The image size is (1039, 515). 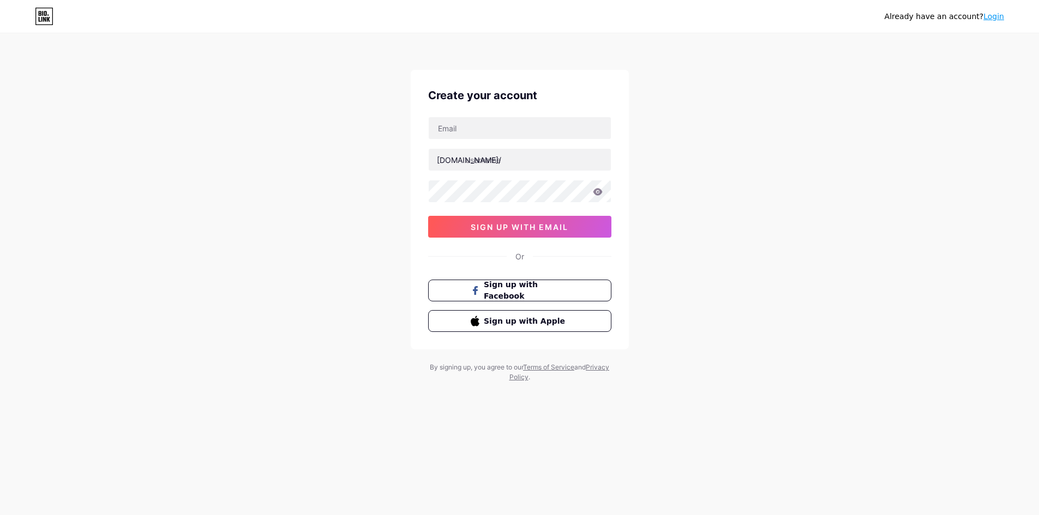 I want to click on a: Sign up with Apple, so click(x=520, y=321).